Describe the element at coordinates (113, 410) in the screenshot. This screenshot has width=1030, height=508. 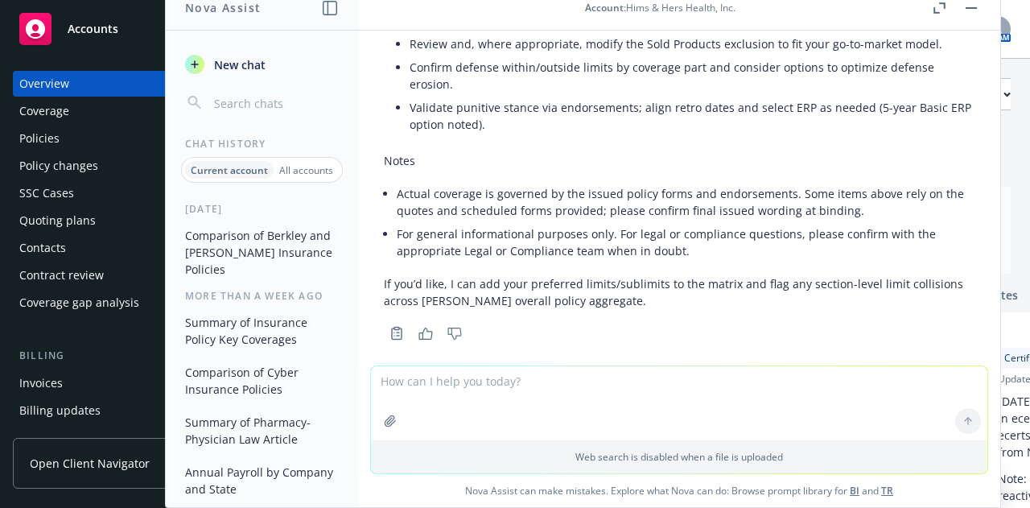
I see `a: Billing updates` at that location.